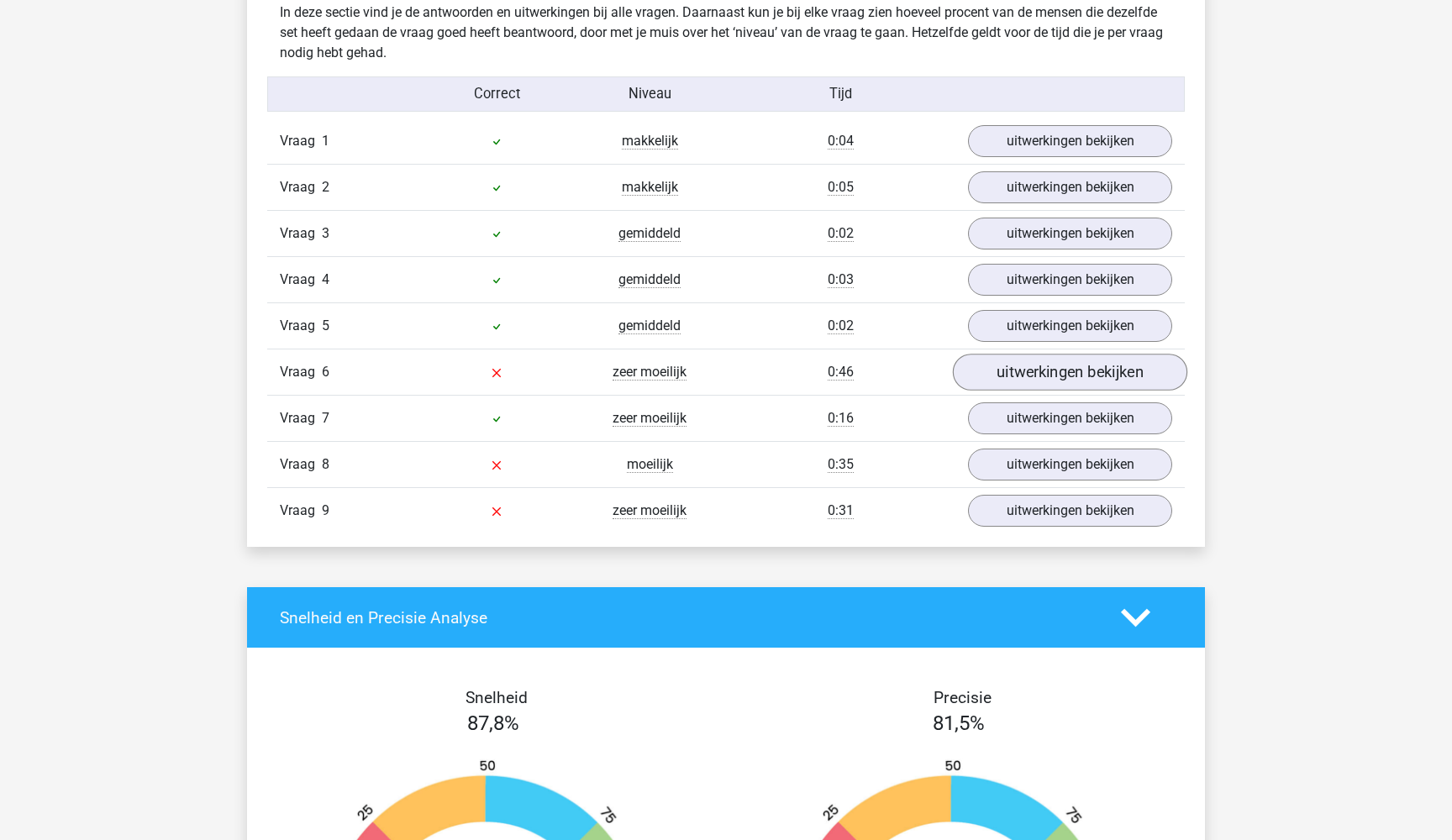 The width and height of the screenshot is (1452, 840). What do you see at coordinates (958, 723) in the screenshot?
I see `span: 81,5%` at bounding box center [958, 723].